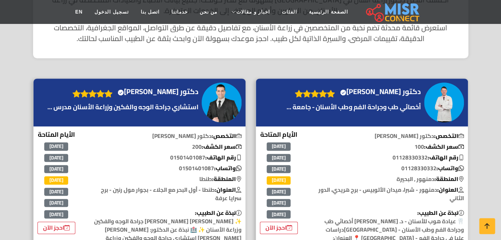 This screenshot has width=501, height=240. What do you see at coordinates (328, 12) in the screenshot?
I see `a: الصفحة الرئيسية` at bounding box center [328, 12].